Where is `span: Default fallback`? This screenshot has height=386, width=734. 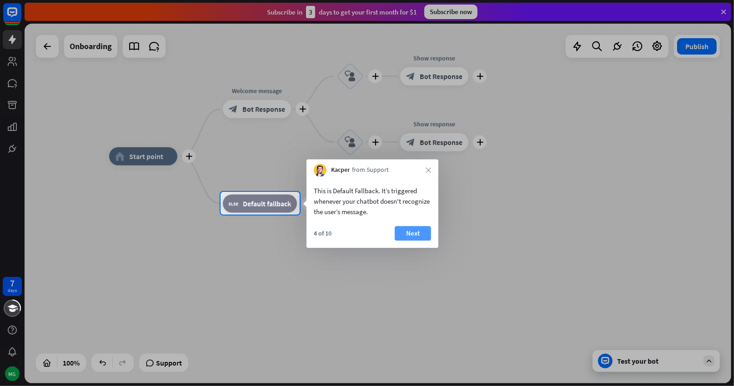 span: Default fallback is located at coordinates (267, 204).